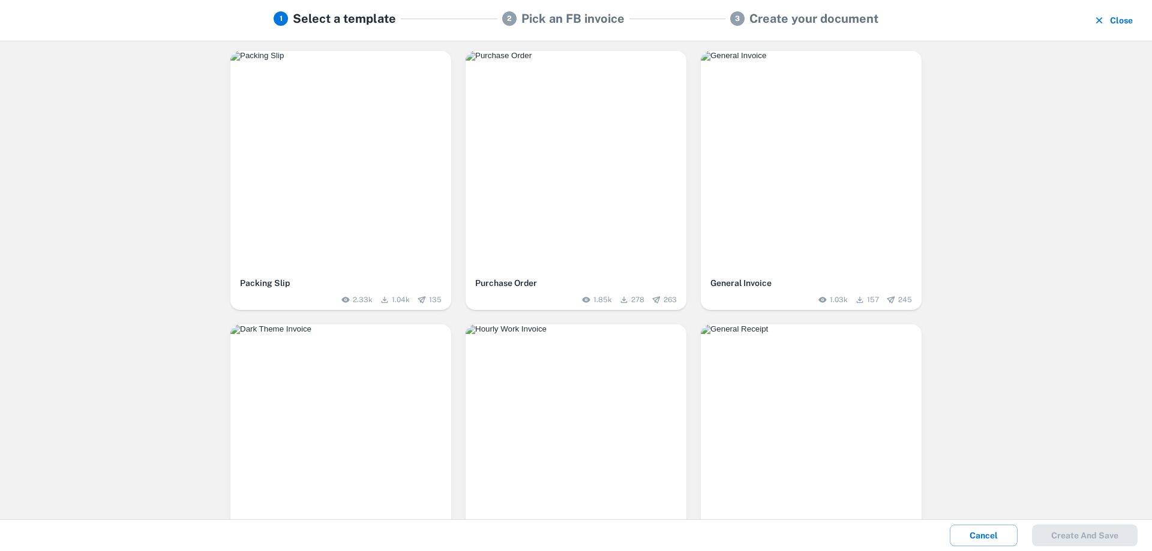 The height and width of the screenshot is (551, 1152). What do you see at coordinates (341, 56) in the screenshot?
I see `img: Packing Slip` at bounding box center [341, 56].